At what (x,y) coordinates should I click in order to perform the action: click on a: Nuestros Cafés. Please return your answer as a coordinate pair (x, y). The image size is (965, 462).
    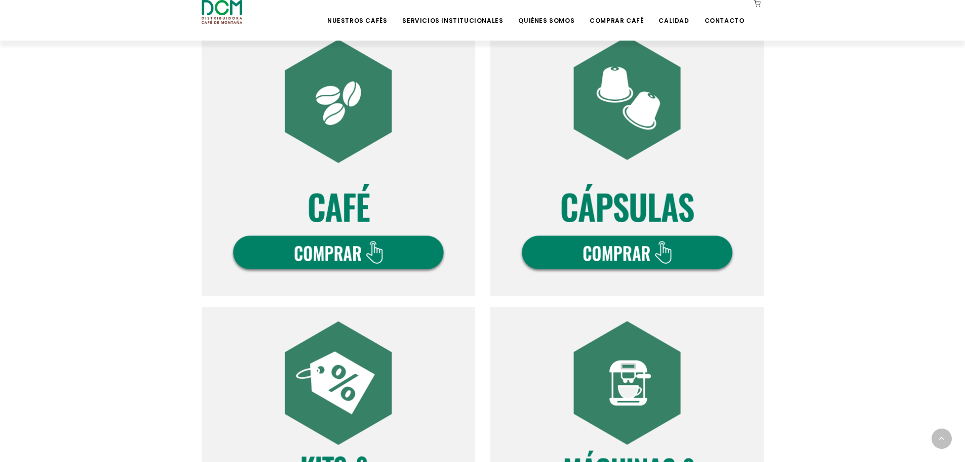
    Looking at the image, I should click on (357, 13).